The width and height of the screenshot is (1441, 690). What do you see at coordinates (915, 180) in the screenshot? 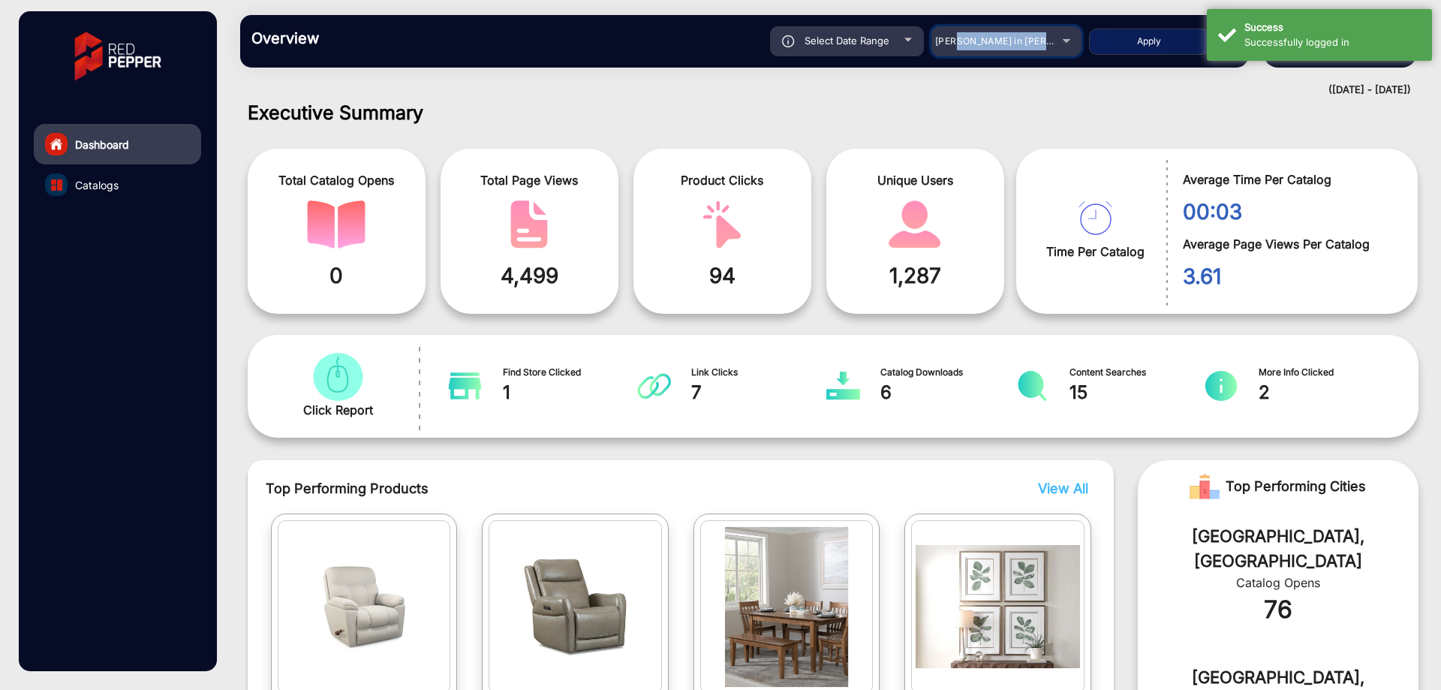
I see `span: Unique Users` at bounding box center [915, 180].